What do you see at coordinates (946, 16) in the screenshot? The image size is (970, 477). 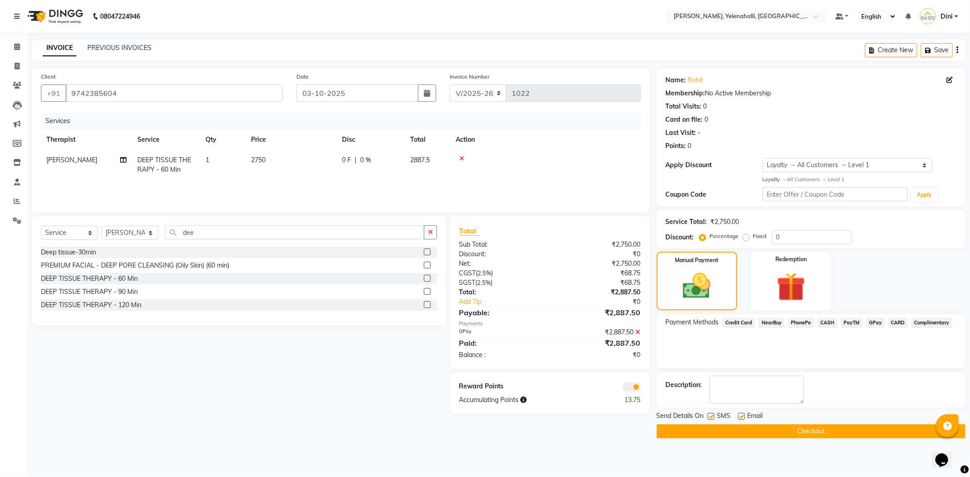 I see `span: Dini` at bounding box center [946, 16].